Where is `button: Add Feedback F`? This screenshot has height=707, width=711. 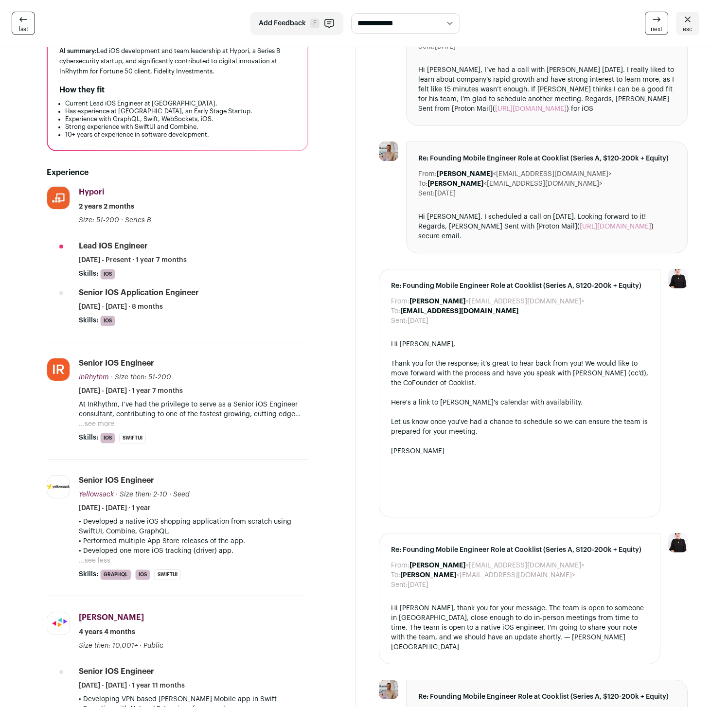
button: Add Feedback F is located at coordinates (296, 23).